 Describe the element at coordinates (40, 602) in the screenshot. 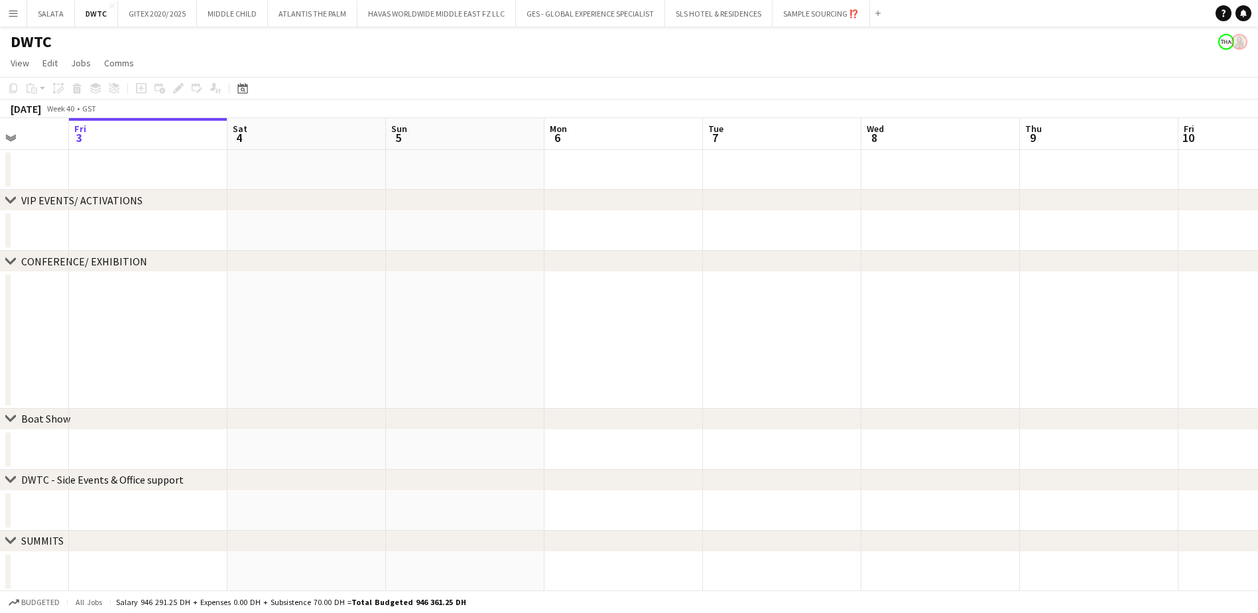

I see `span: Budgeted` at that location.